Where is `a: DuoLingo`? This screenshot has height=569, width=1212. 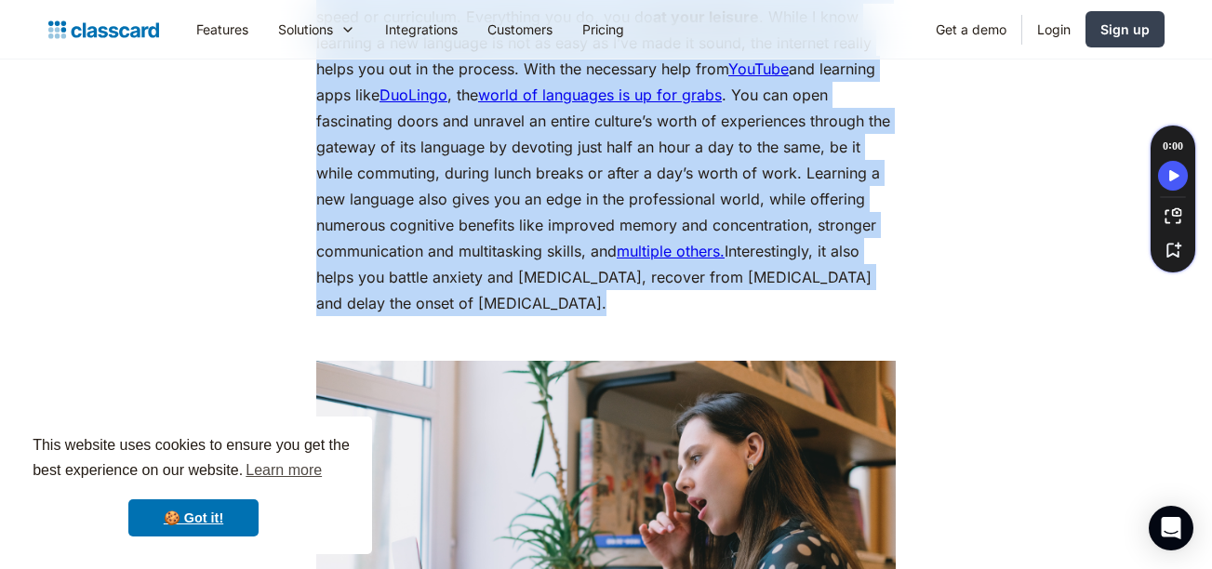 a: DuoLingo is located at coordinates (413, 95).